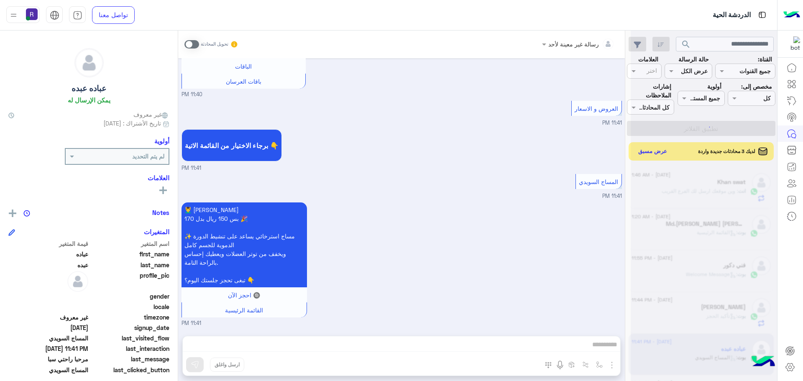 The image size is (803, 381). Describe the element at coordinates (48, 254) in the screenshot. I see `span: عباده` at that location.